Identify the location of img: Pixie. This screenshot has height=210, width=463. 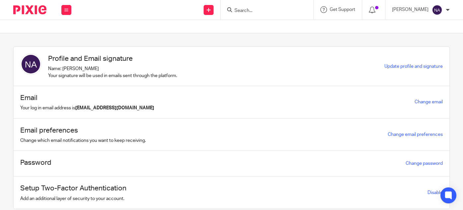
(30, 10).